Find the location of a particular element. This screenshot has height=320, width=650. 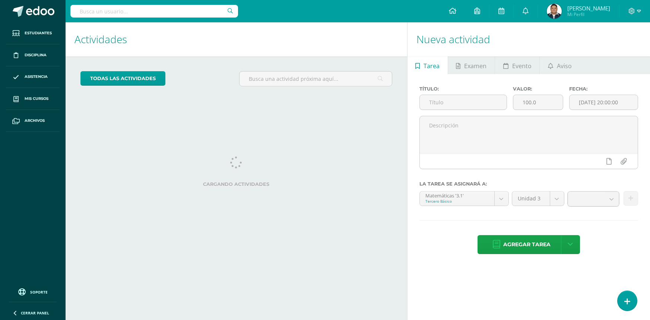

input: Busca un usuario... is located at coordinates (154, 11).